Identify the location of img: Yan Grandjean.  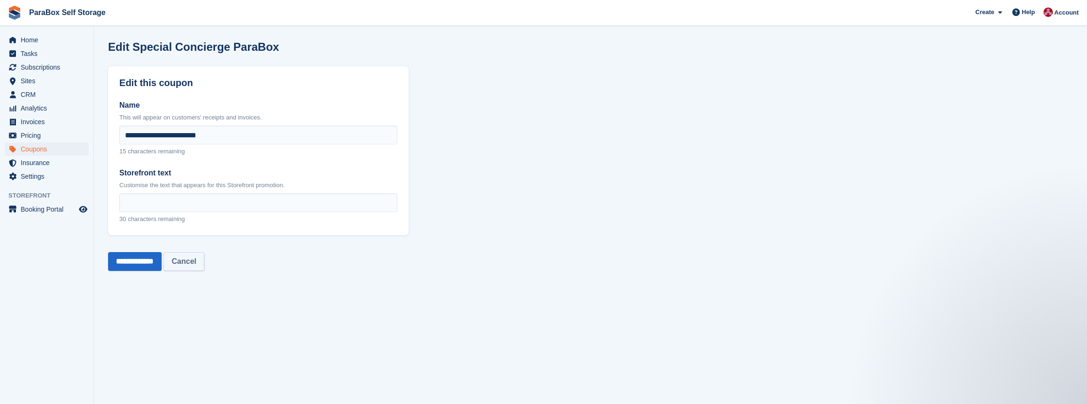
(1048, 12).